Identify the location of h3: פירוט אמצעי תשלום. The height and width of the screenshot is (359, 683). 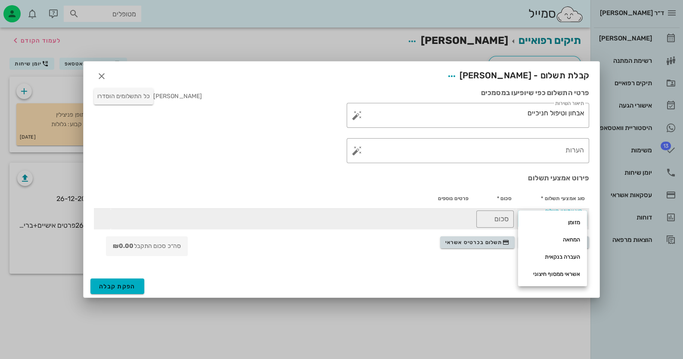
(341, 178).